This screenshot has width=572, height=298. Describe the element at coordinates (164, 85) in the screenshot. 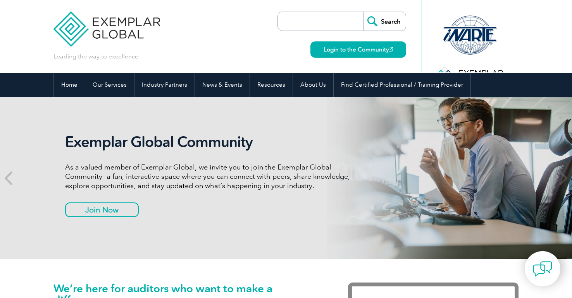

I see `a: Industry Partners` at that location.